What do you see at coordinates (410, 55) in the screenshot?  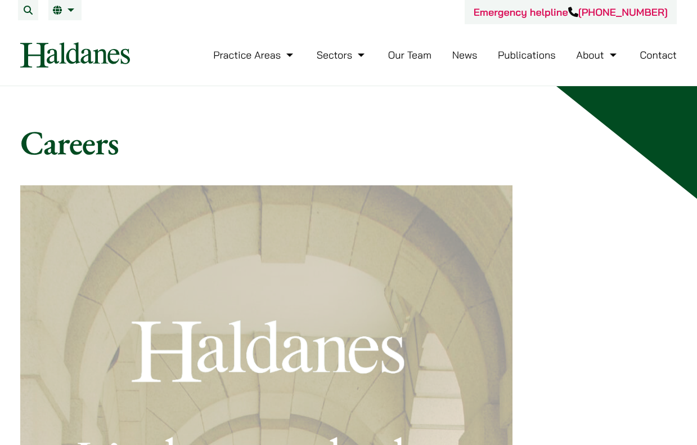 I see `a: Our Team` at bounding box center [410, 55].